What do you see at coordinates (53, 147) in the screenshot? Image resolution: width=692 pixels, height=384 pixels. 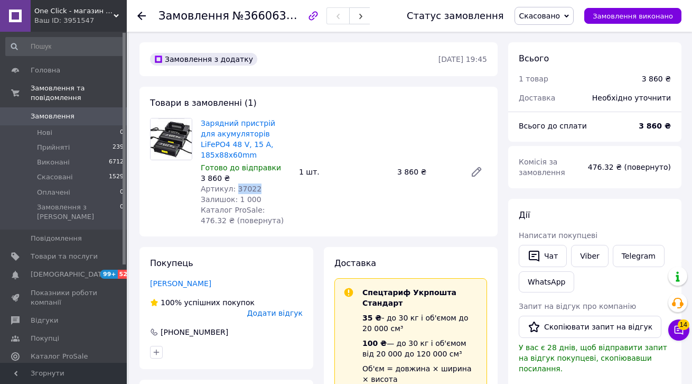 I see `span: Прийняті` at bounding box center [53, 147].